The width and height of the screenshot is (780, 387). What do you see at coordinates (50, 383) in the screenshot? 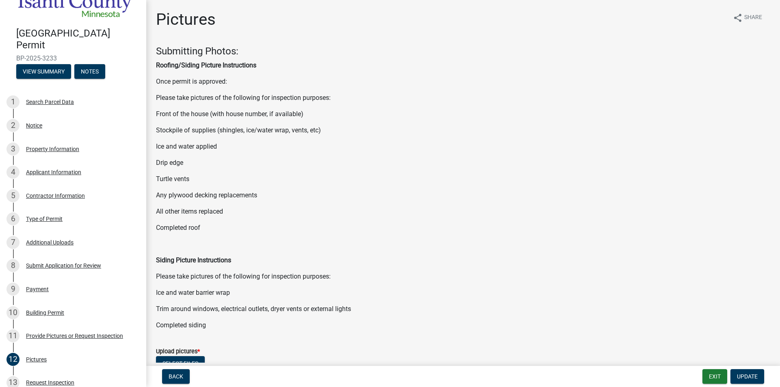
I see `div: Request Inspection` at bounding box center [50, 383].